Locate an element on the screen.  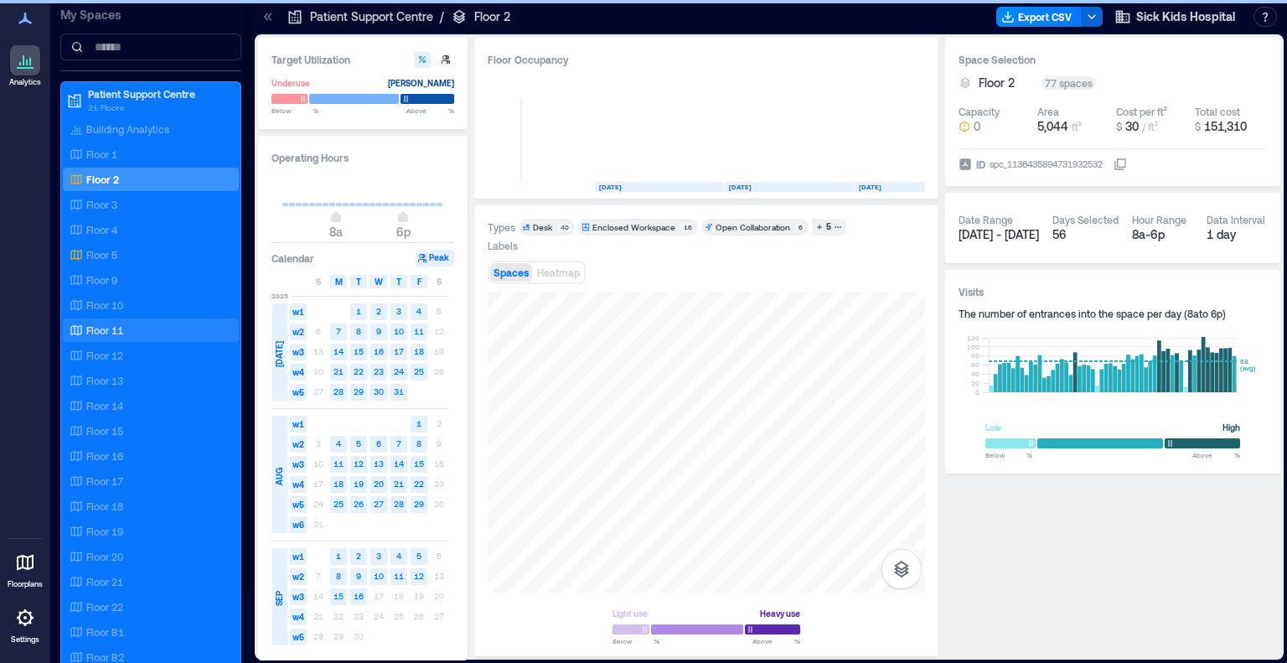
span: Above % is located at coordinates (776, 641).